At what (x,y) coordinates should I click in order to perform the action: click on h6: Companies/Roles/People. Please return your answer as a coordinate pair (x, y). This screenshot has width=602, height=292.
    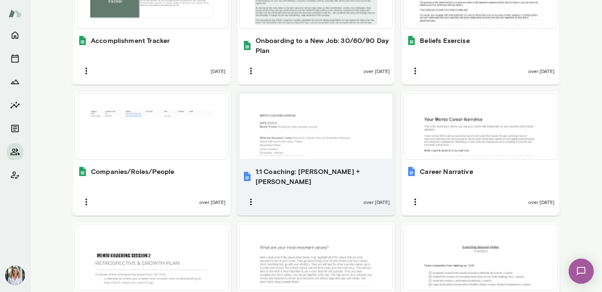
    Looking at the image, I should click on (133, 171).